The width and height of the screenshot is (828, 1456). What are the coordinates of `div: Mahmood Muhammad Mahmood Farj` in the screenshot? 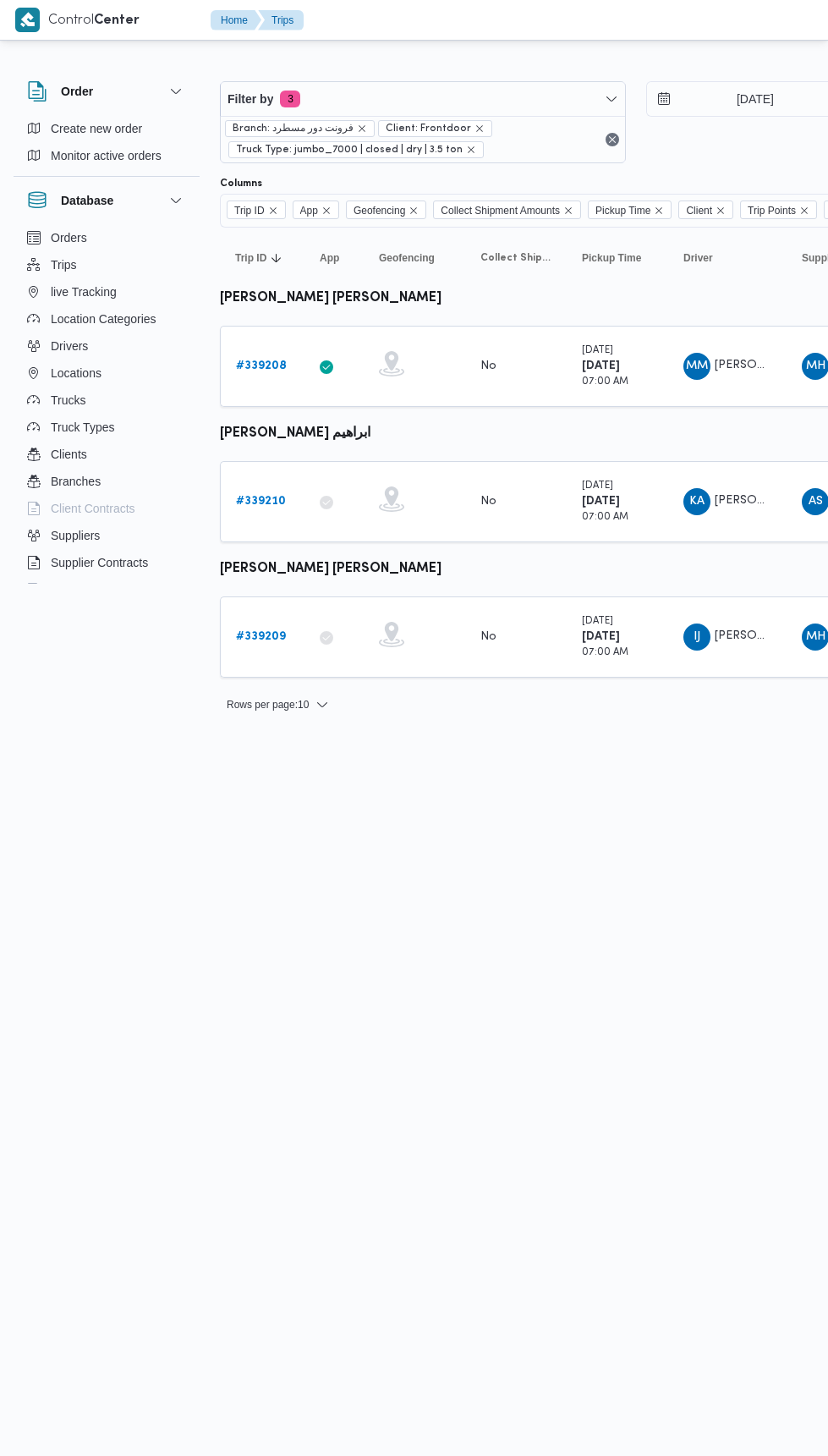 It's located at (697, 367).